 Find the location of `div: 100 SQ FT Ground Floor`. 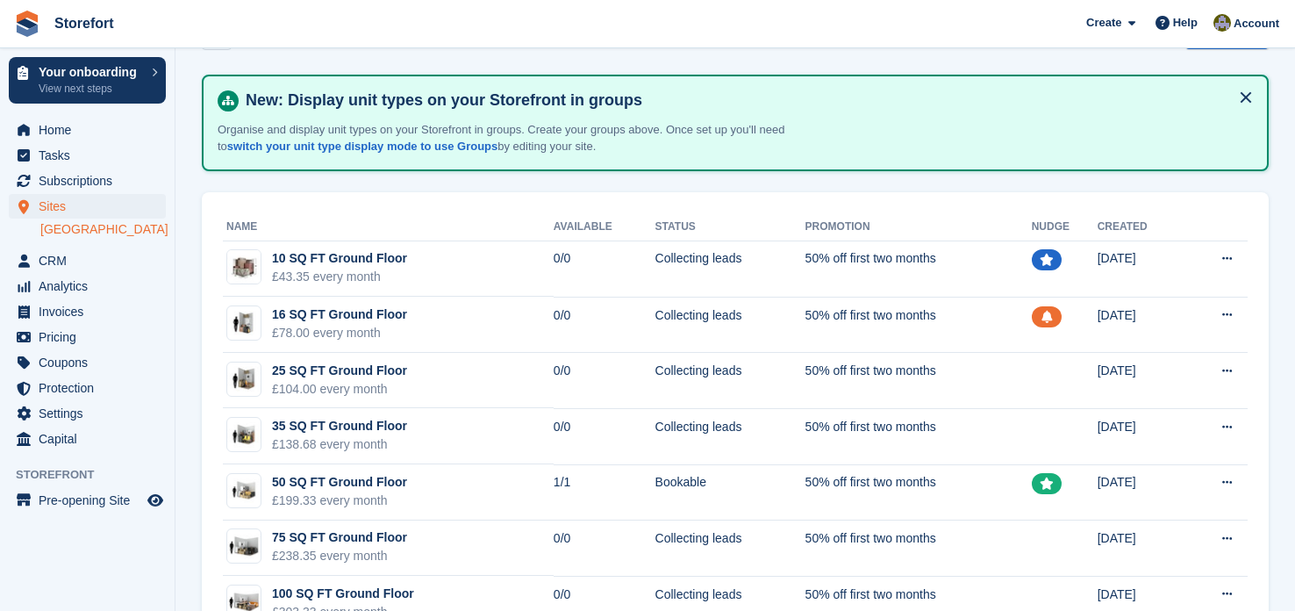

div: 100 SQ FT Ground Floor is located at coordinates (343, 593).